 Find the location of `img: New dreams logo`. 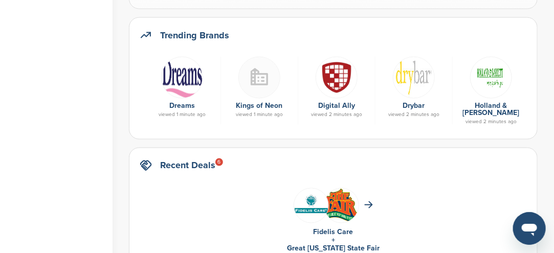

img: New dreams logo is located at coordinates (182, 78).